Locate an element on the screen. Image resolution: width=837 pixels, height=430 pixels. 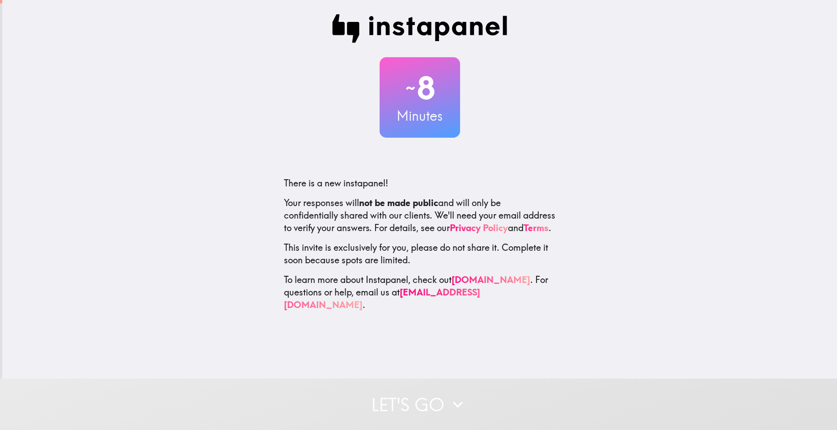
p: Your responses will and will only be confidentially shared with our clients. We'll need your emai... is located at coordinates (420, 215).